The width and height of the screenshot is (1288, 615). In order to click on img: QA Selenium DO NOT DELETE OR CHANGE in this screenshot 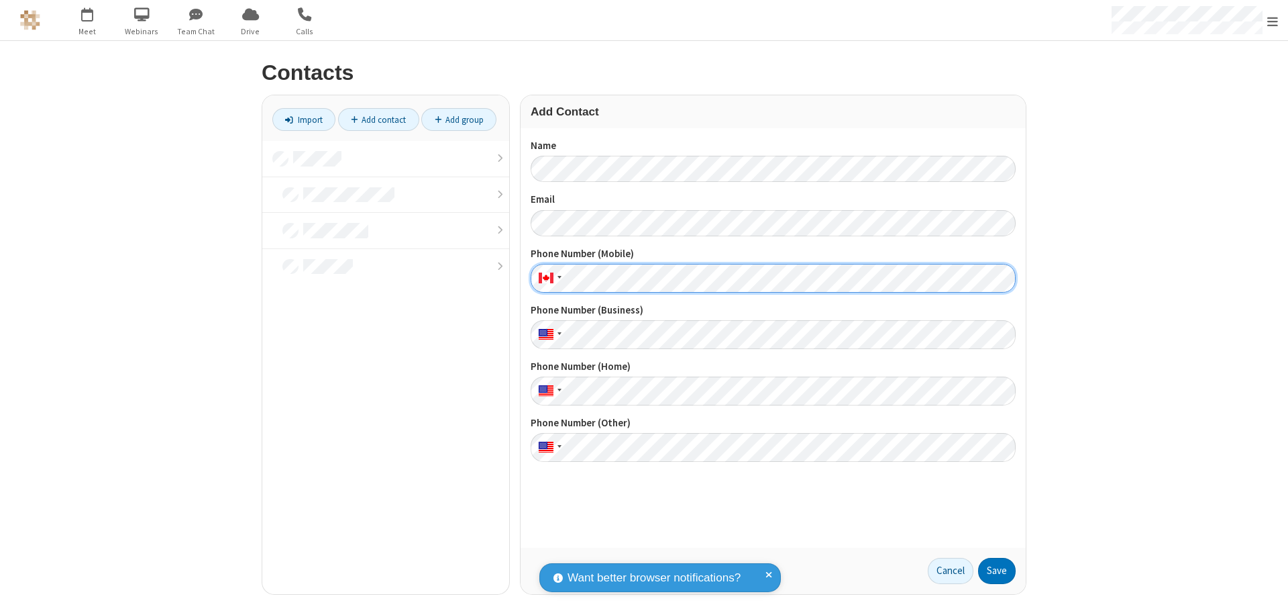, I will do `click(30, 20)`.